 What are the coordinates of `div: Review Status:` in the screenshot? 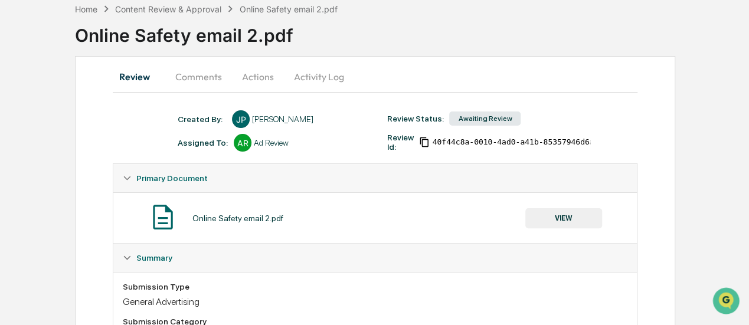 It's located at (415, 119).